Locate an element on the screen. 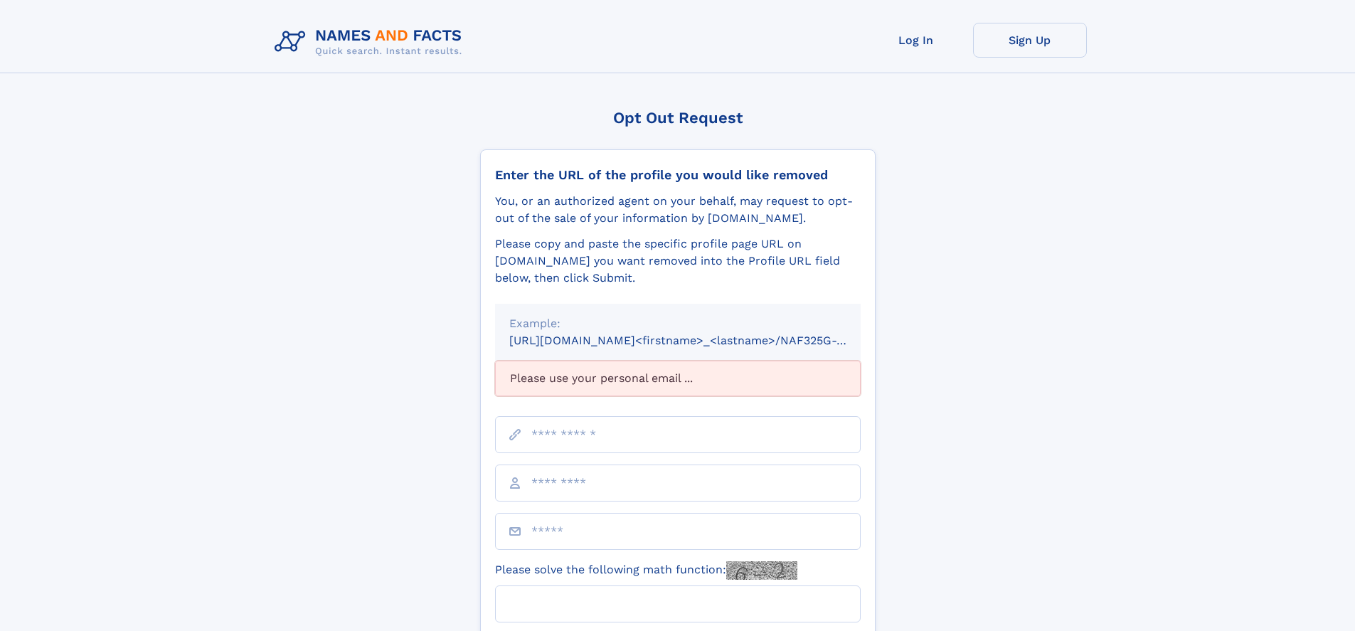 Image resolution: width=1355 pixels, height=631 pixels. div: Example: is located at coordinates (678, 324).